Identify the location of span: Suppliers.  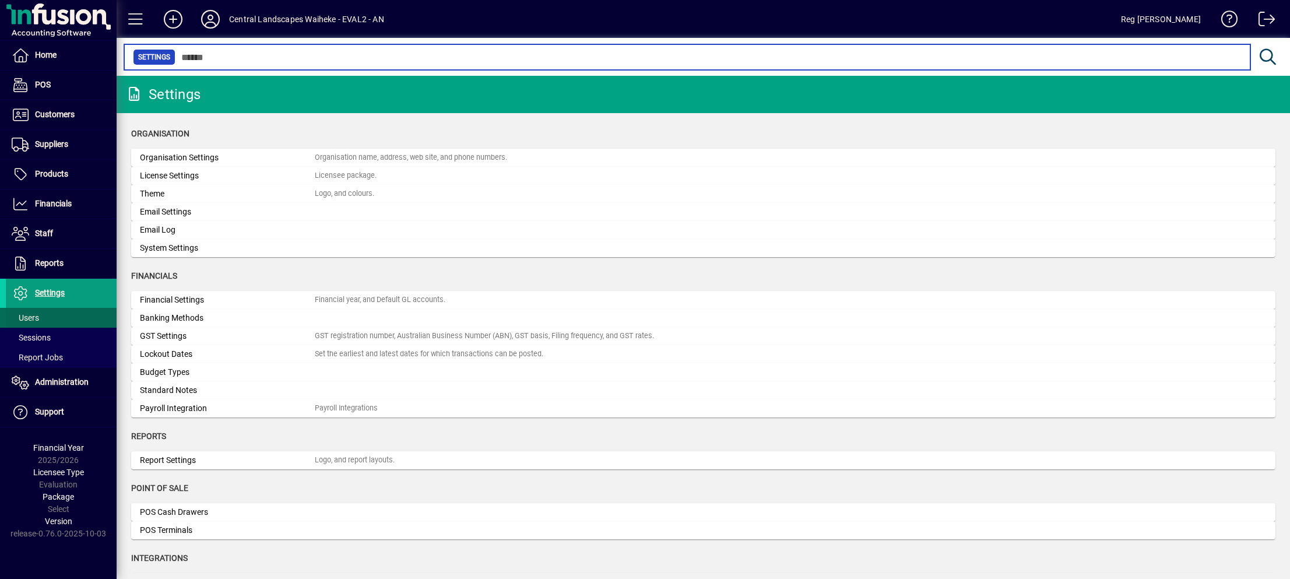
(51, 144).